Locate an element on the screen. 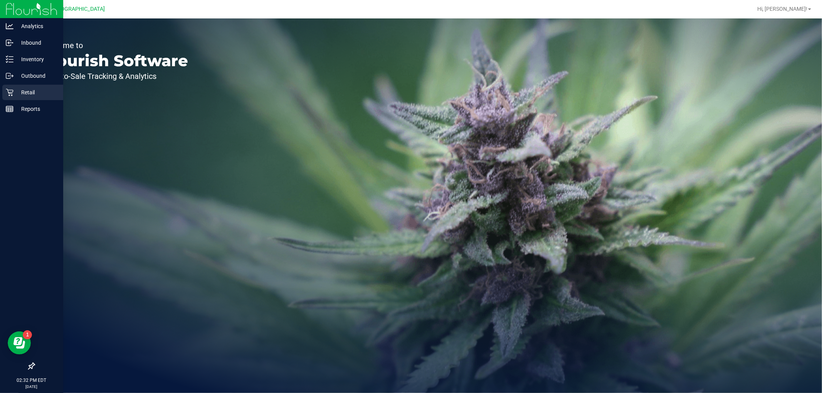 The width and height of the screenshot is (822, 393). p: Outbound is located at coordinates (37, 76).